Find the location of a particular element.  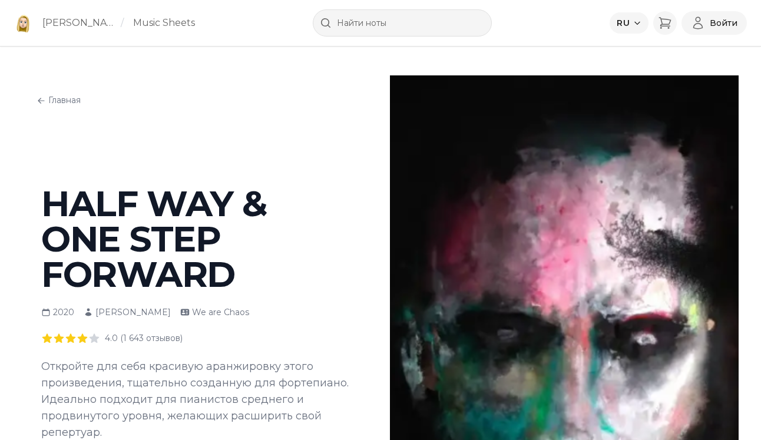

span: HALF WAY & ONE STEP FORWARD is located at coordinates (154, 238).